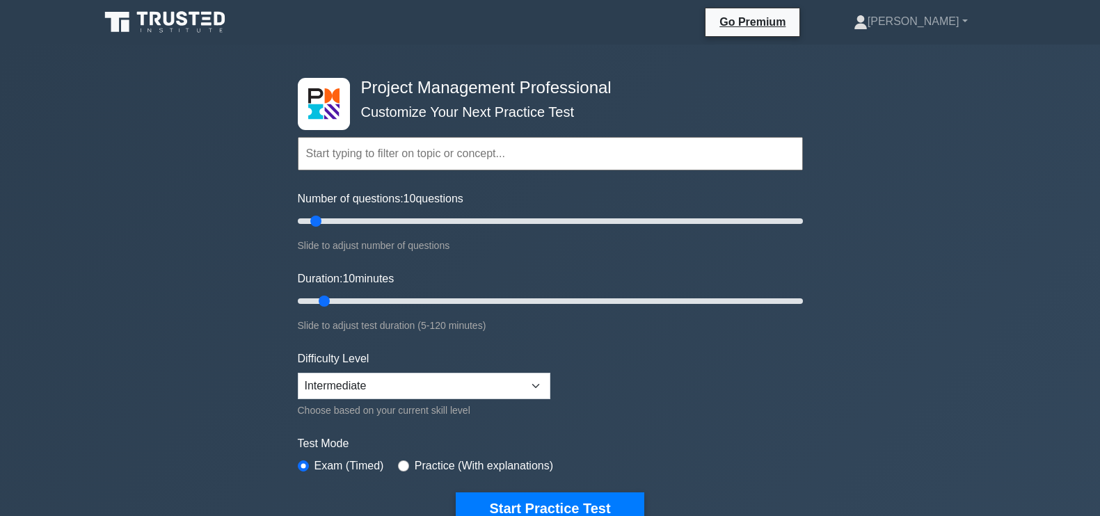 The height and width of the screenshot is (516, 1100). Describe the element at coordinates (484, 466) in the screenshot. I see `label: Practice (With explanations)` at that location.